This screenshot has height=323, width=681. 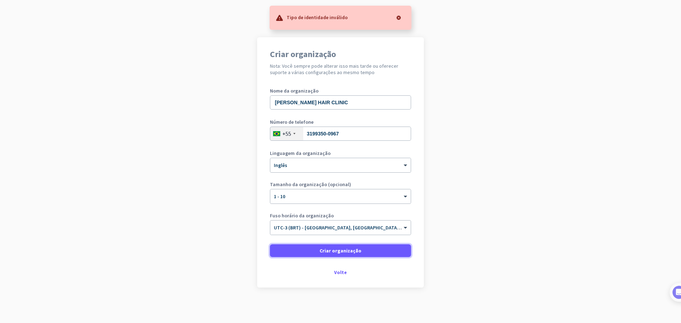 I want to click on input: 11 2345-6789, so click(x=341, y=134).